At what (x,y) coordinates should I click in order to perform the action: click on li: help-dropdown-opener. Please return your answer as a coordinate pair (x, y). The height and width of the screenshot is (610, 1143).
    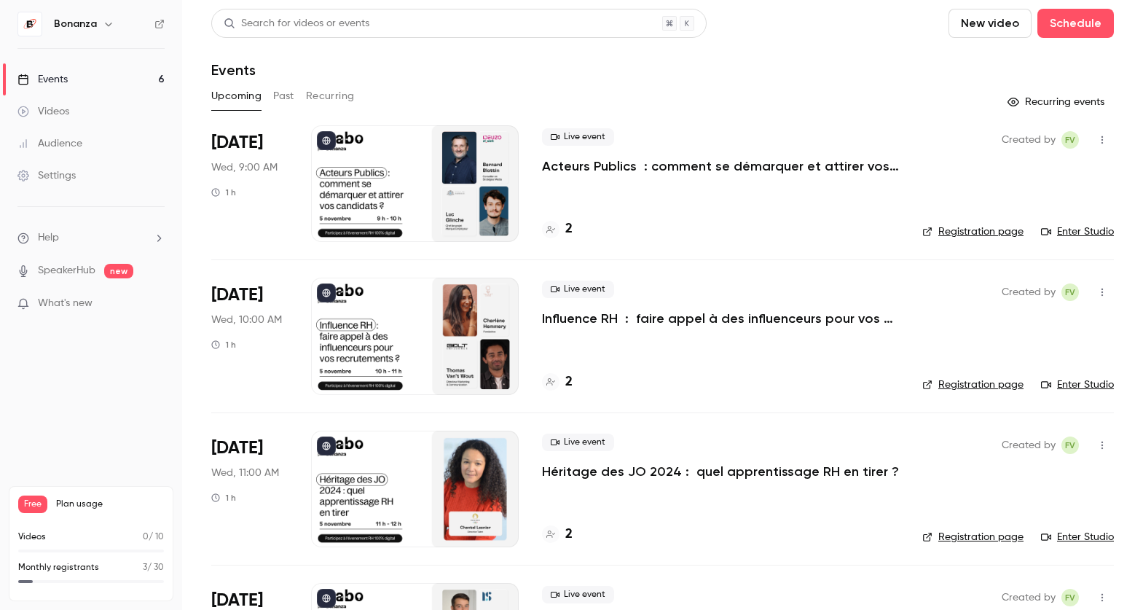
    Looking at the image, I should click on (91, 237).